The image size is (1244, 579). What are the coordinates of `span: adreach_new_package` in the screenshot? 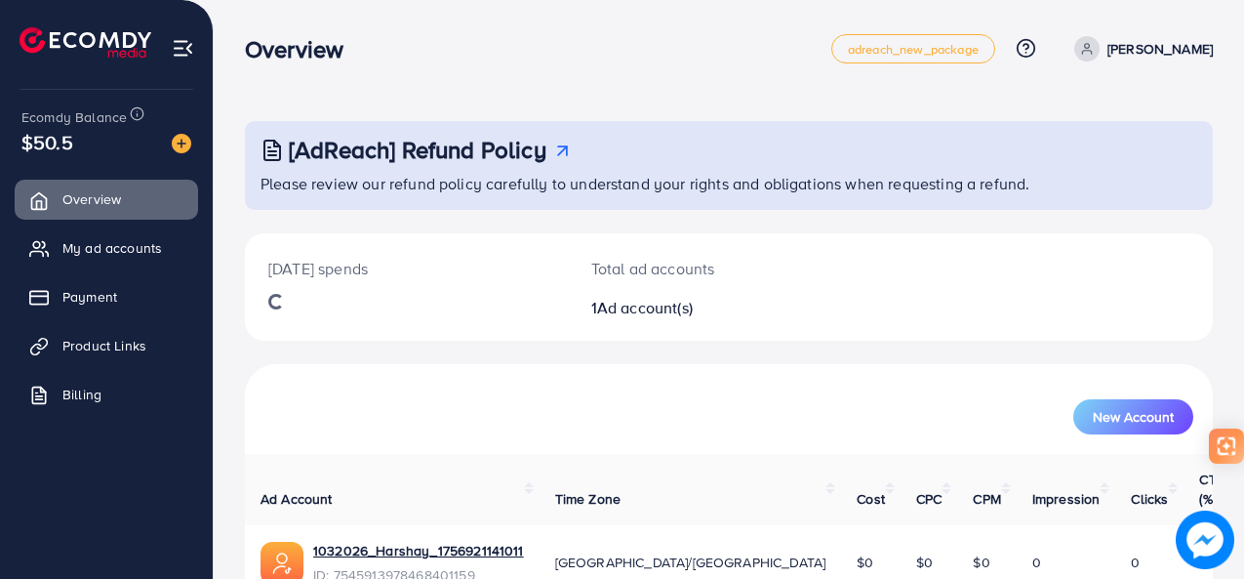 It's located at (913, 49).